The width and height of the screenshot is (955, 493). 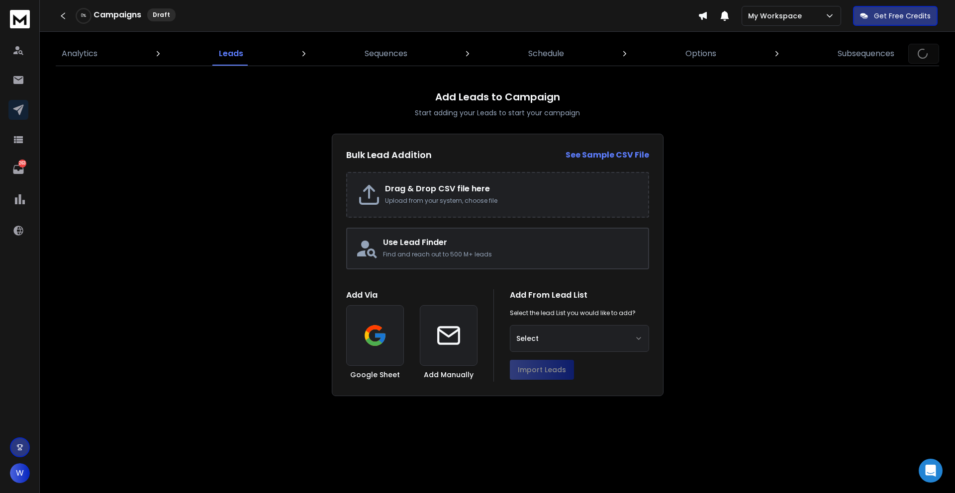 What do you see at coordinates (511, 243) in the screenshot?
I see `h2: Use Lead Finder` at bounding box center [511, 243].